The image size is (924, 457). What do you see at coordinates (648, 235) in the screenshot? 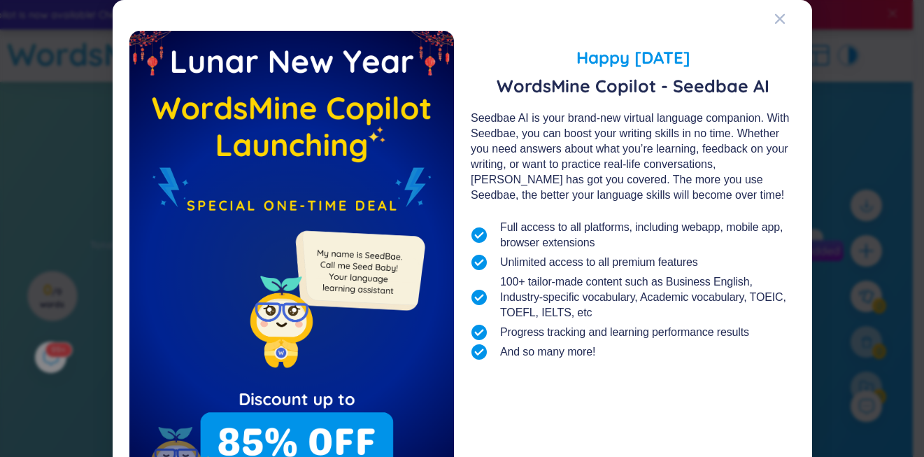
I see `span: Full access to all platforms, including webapp, mobile app, browser extensions` at bounding box center [648, 235].